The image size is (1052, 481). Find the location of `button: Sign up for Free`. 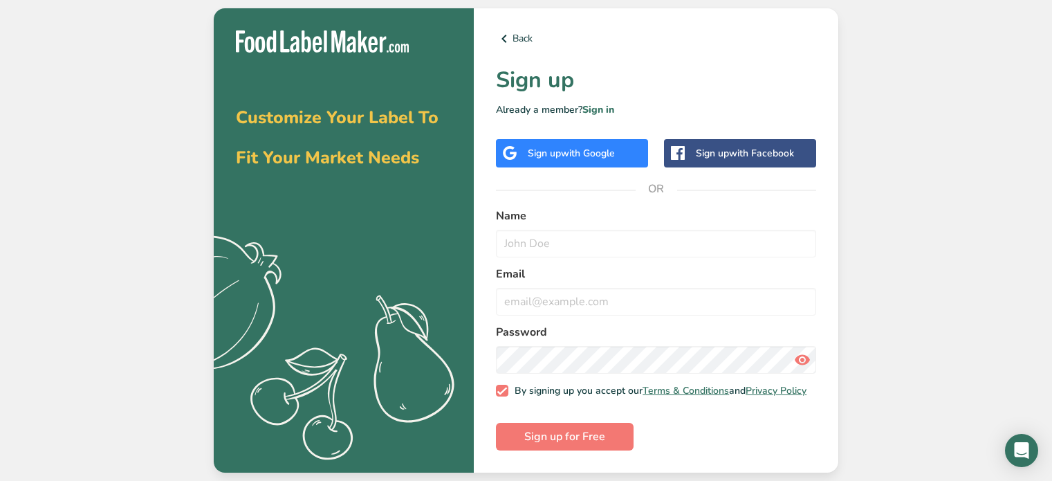

button: Sign up for Free is located at coordinates (564, 436).